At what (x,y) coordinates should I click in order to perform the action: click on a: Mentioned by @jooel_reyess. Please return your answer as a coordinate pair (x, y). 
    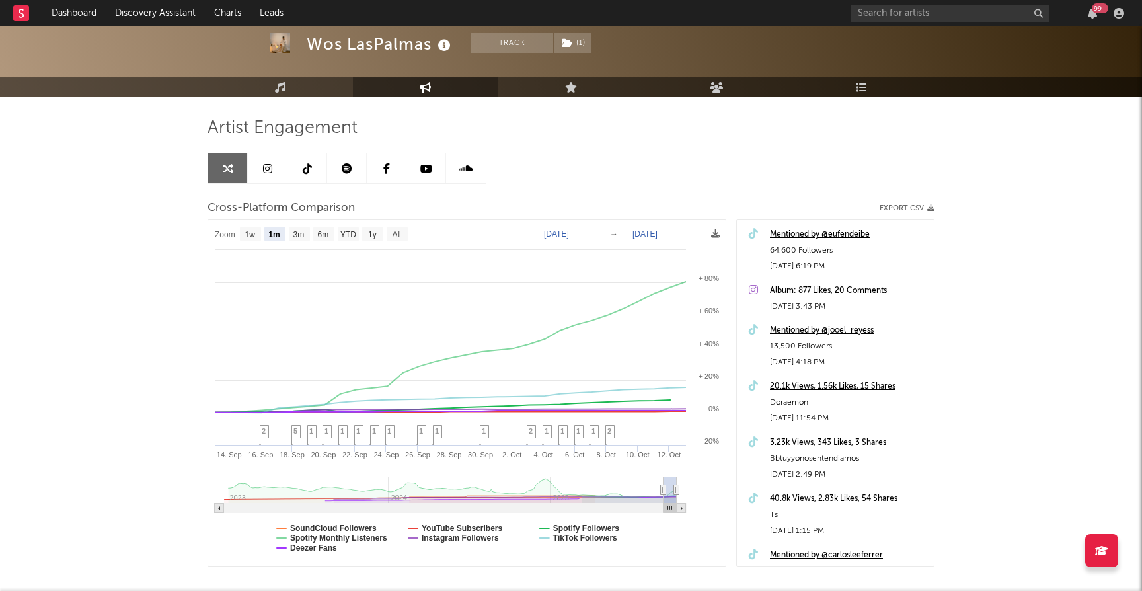
    Looking at the image, I should click on (849, 331).